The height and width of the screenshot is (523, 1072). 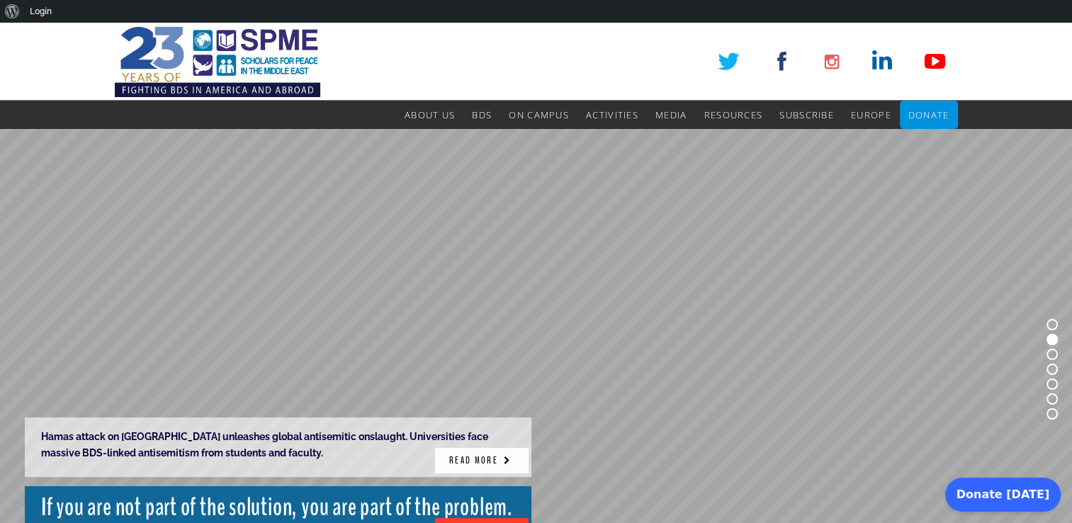 I want to click on span: Subscribe, so click(x=807, y=115).